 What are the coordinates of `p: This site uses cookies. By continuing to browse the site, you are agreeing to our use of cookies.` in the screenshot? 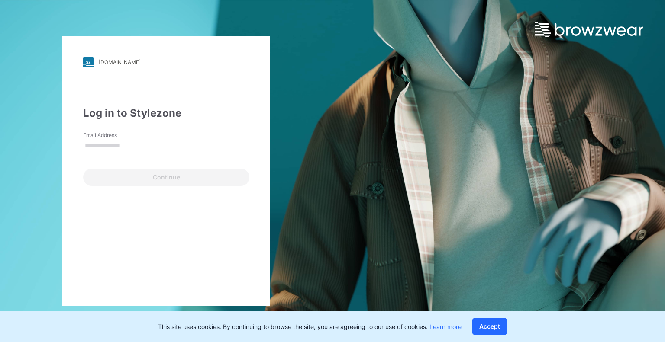 It's located at (310, 327).